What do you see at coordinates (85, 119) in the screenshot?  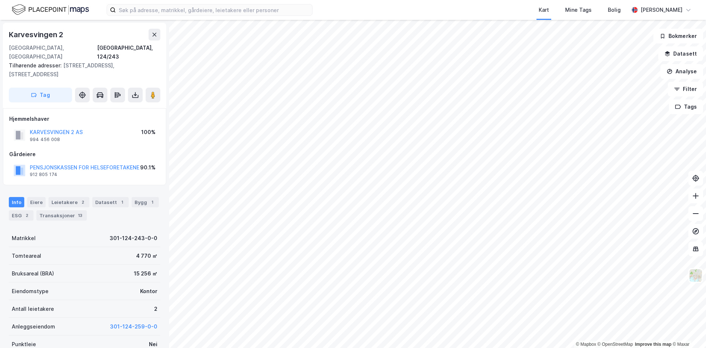 I see `div: Hjemmelshaver` at bounding box center [85, 119].